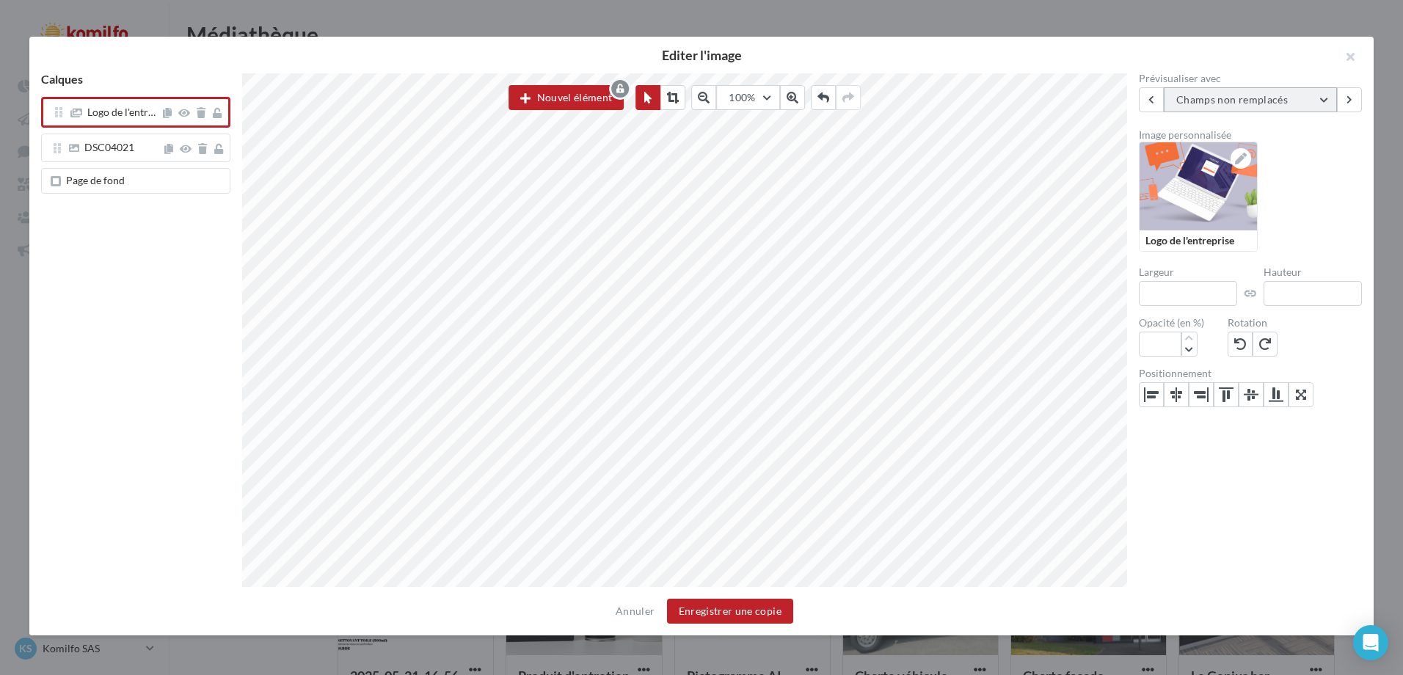  What do you see at coordinates (1313, 272) in the screenshot?
I see `label: Hauteur` at bounding box center [1313, 272].